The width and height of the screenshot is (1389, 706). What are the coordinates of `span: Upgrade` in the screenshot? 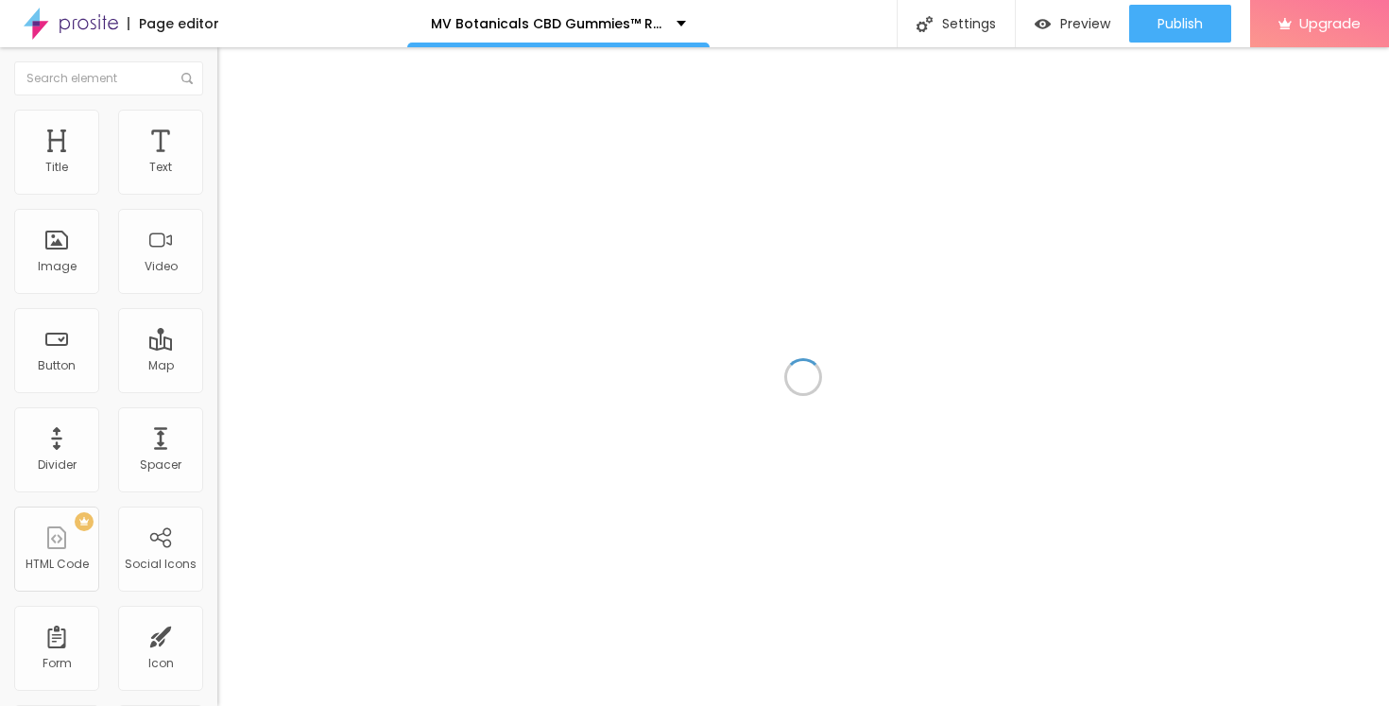 It's located at (1329, 23).